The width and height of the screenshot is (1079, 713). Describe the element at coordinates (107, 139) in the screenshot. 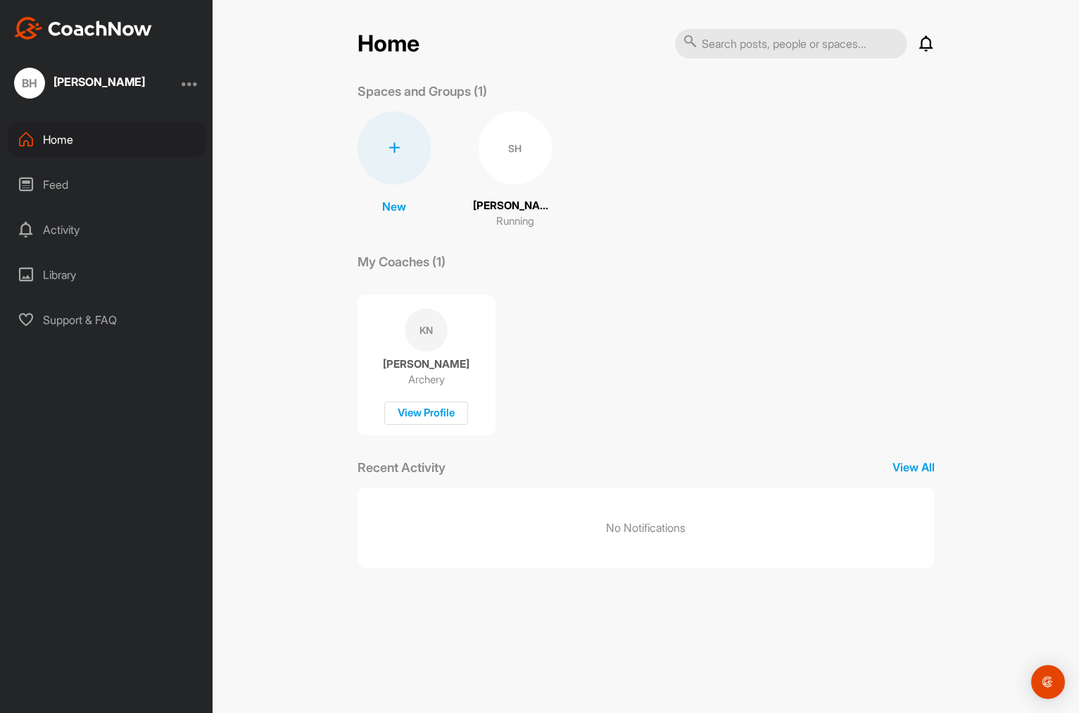

I see `div: Home` at that location.